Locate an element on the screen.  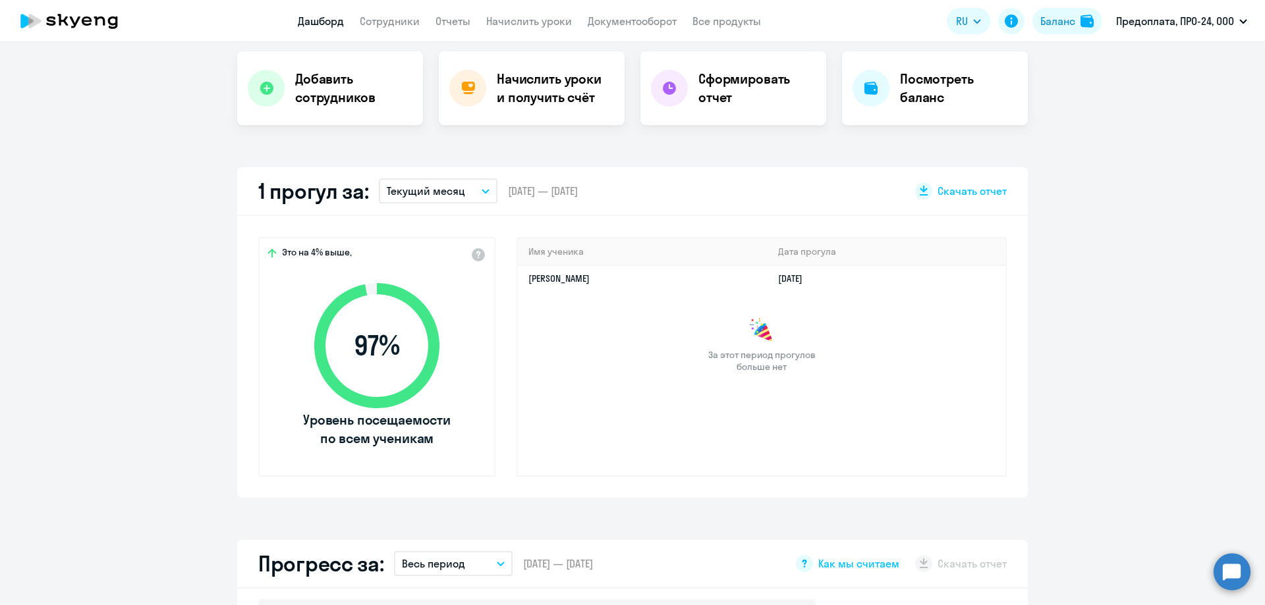
button: Весь период is located at coordinates (453, 564).